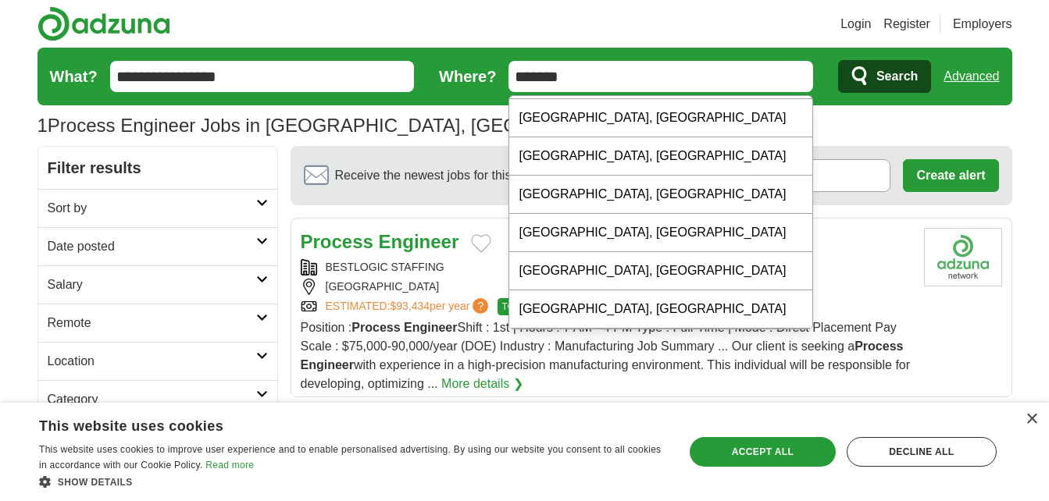  What do you see at coordinates (950, 176) in the screenshot?
I see `button: Create alert` at bounding box center [950, 176].